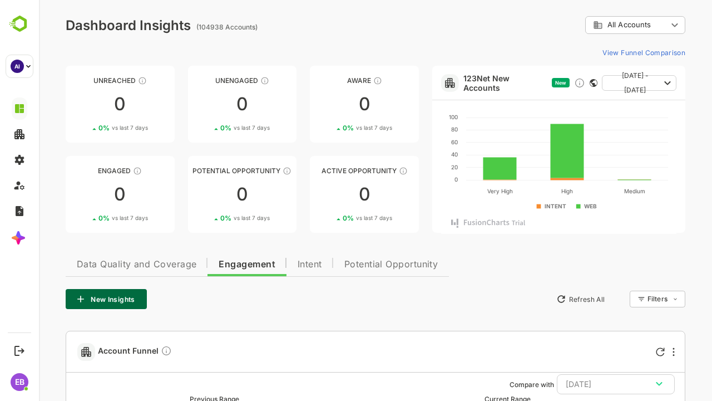  I want to click on text: 0, so click(417, 179).